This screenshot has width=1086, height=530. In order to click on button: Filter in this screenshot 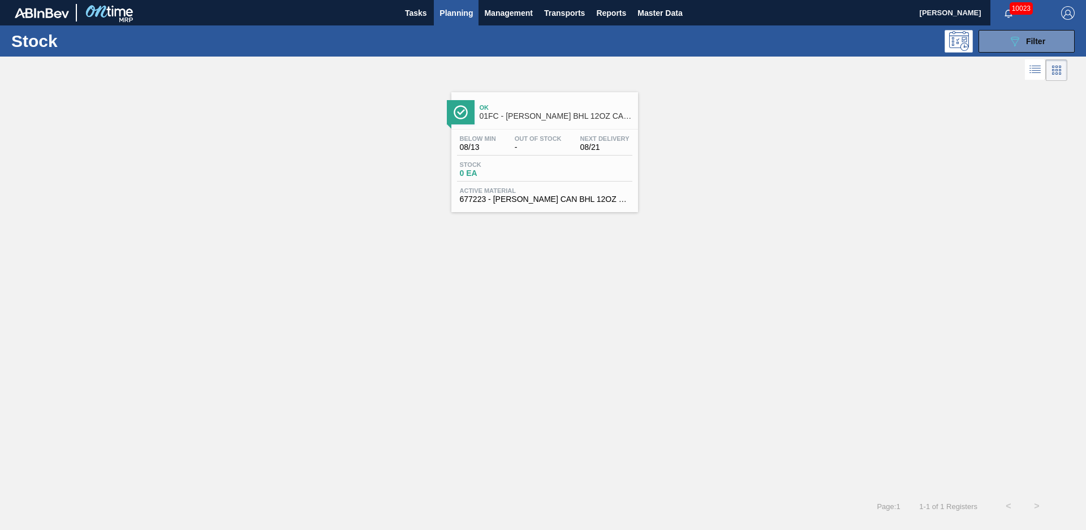, I will do `click(1026, 41)`.